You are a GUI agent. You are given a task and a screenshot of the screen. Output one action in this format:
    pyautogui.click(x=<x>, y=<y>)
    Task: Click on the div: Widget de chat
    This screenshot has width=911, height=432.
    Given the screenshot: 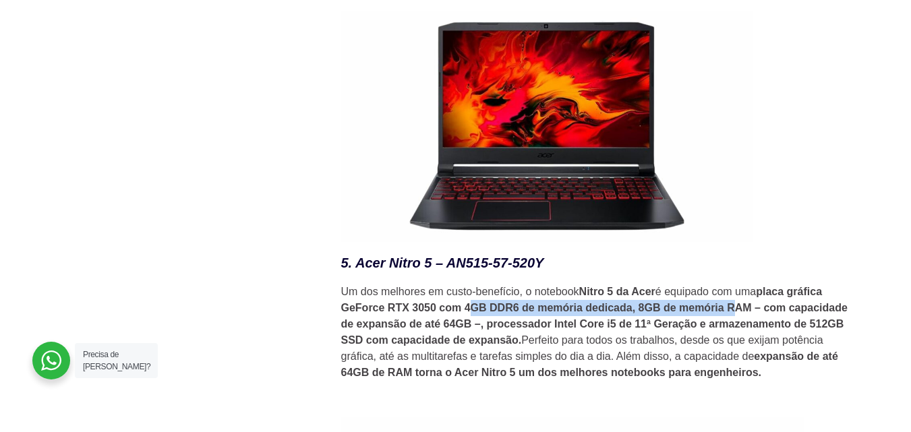 What is the action you would take?
    pyautogui.click(x=878, y=400)
    